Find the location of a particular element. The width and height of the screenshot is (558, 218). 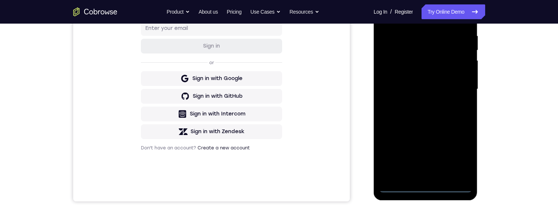

button: Product is located at coordinates (178, 12).